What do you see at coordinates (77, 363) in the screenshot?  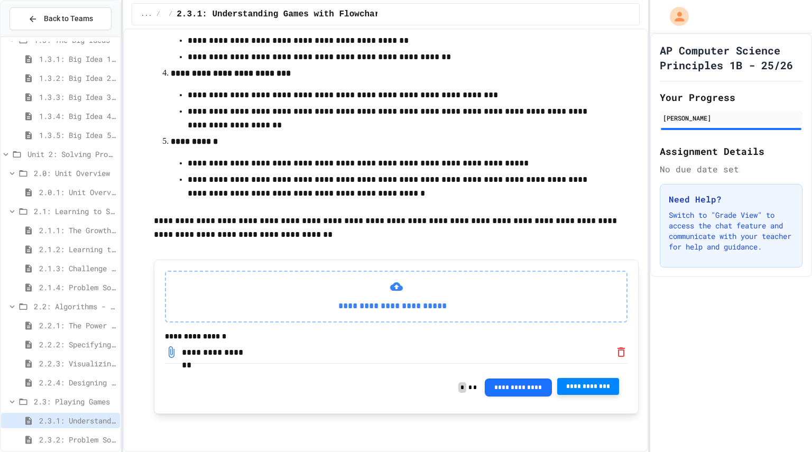 I see `span: 2.2.3: Visualizing Logic with Flowcharts` at bounding box center [77, 363].